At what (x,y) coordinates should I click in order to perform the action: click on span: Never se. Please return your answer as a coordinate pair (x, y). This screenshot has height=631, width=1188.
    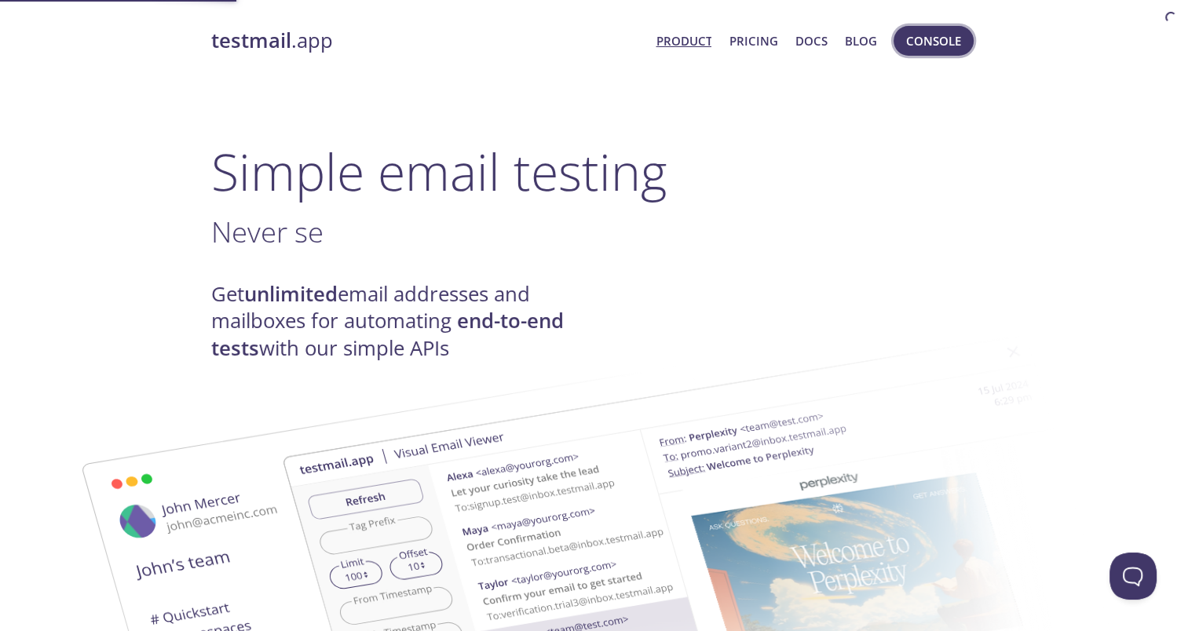
    Looking at the image, I should click on (267, 232).